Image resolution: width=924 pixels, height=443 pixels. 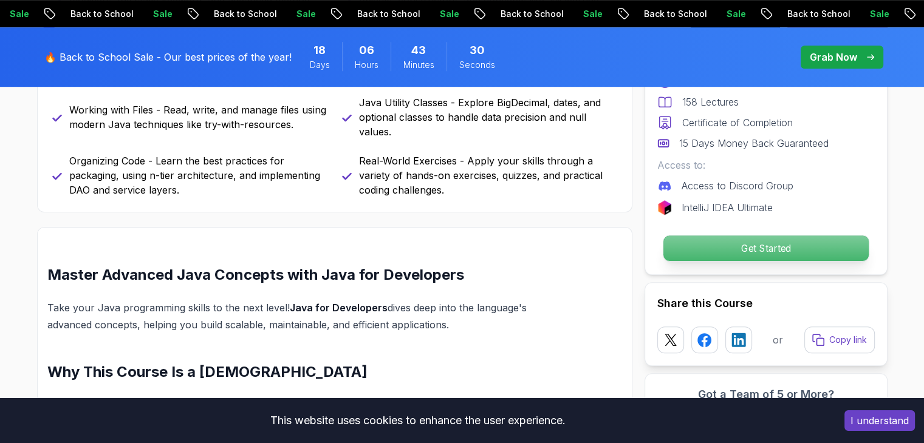 What do you see at coordinates (198, 176) in the screenshot?
I see `p: Organizing Code - Learn the best practices for packaging, using n-tier architecture, and implemen...` at bounding box center [198, 176].